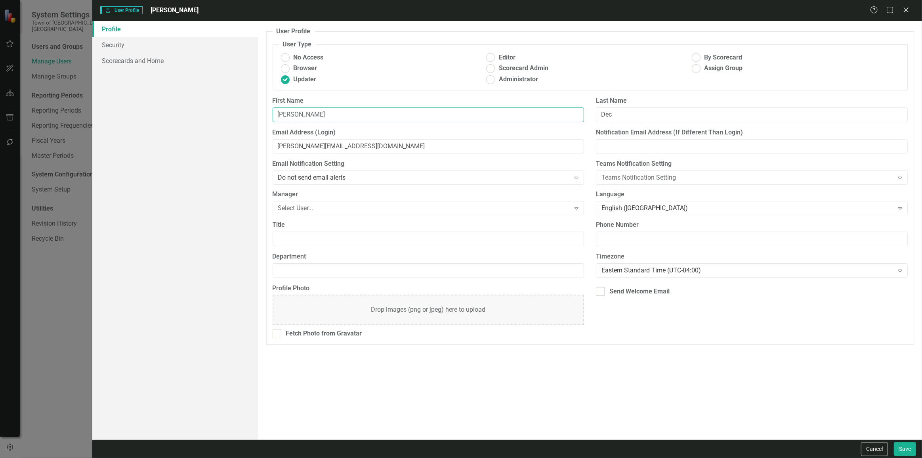 This screenshot has height=458, width=922. What do you see at coordinates (723, 68) in the screenshot?
I see `span: Assign Group` at bounding box center [723, 68].